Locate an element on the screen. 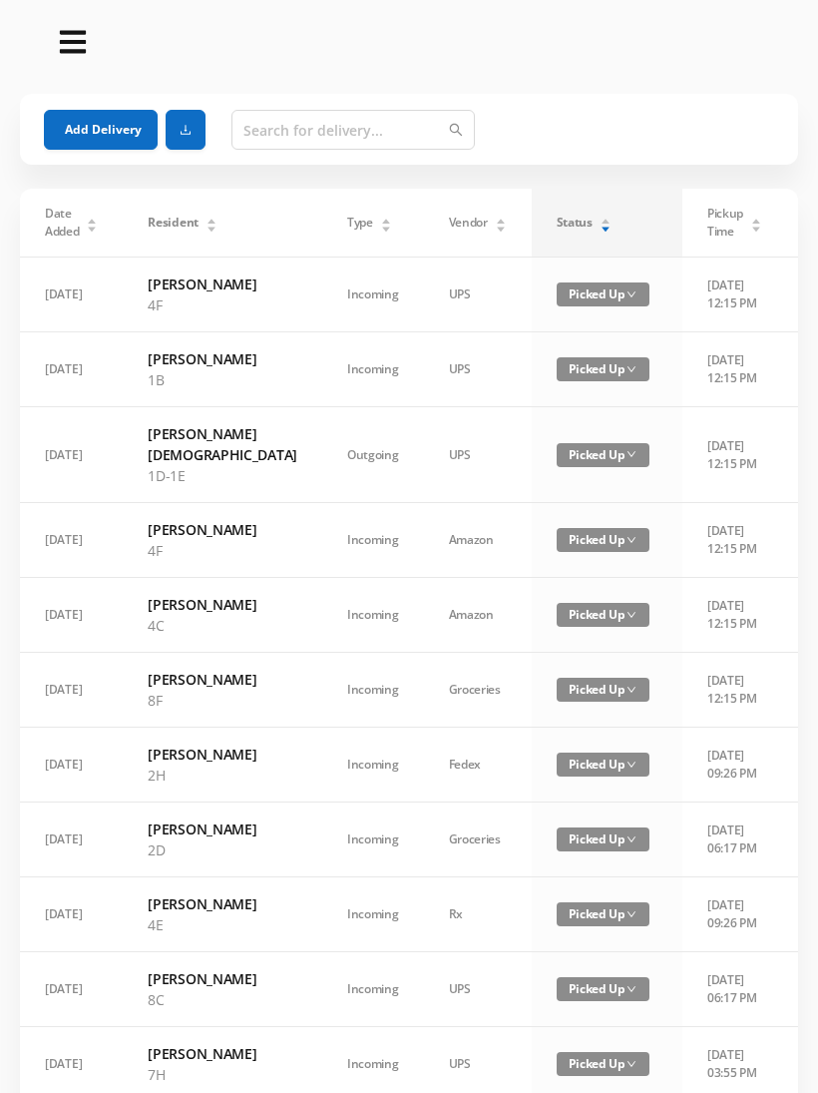 The height and width of the screenshot is (1093, 818). td: Fedex is located at coordinates (478, 764).